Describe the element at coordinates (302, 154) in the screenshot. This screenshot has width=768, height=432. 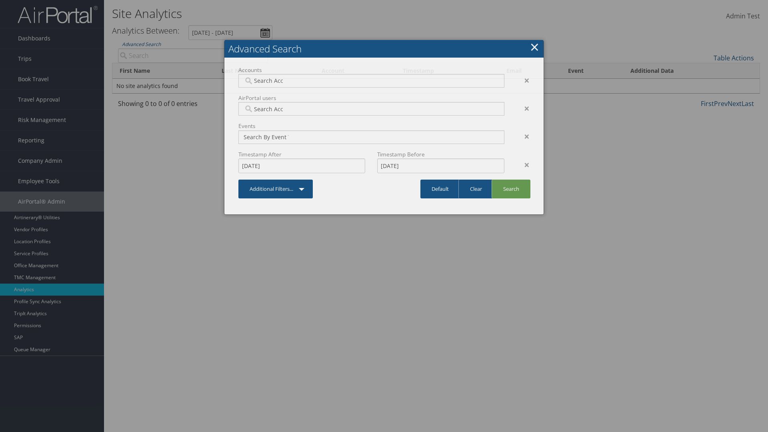
I see `label: Timestamp After` at that location.